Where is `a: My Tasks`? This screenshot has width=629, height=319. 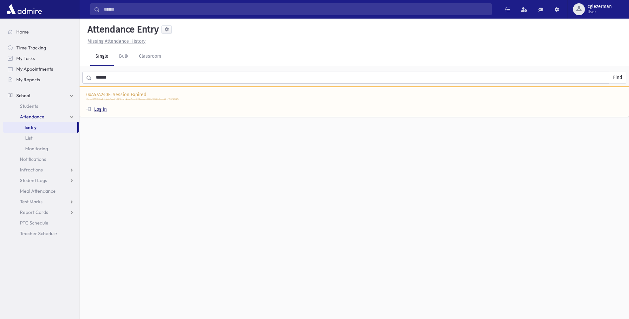
a: My Tasks is located at coordinates (41, 58).